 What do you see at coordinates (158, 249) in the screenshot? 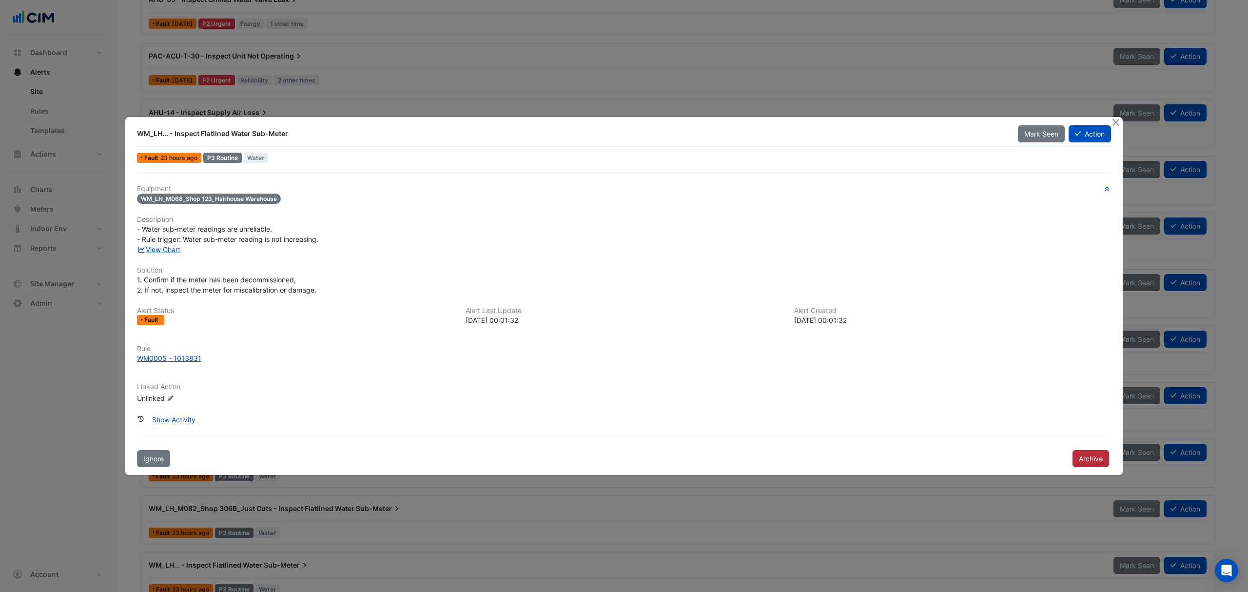
I see `a: View Chart` at bounding box center [158, 249].